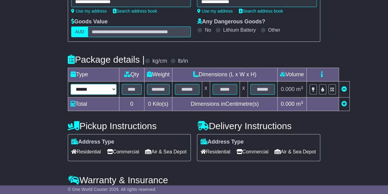  What do you see at coordinates (208, 30) in the screenshot?
I see `label: No` at bounding box center [208, 30].